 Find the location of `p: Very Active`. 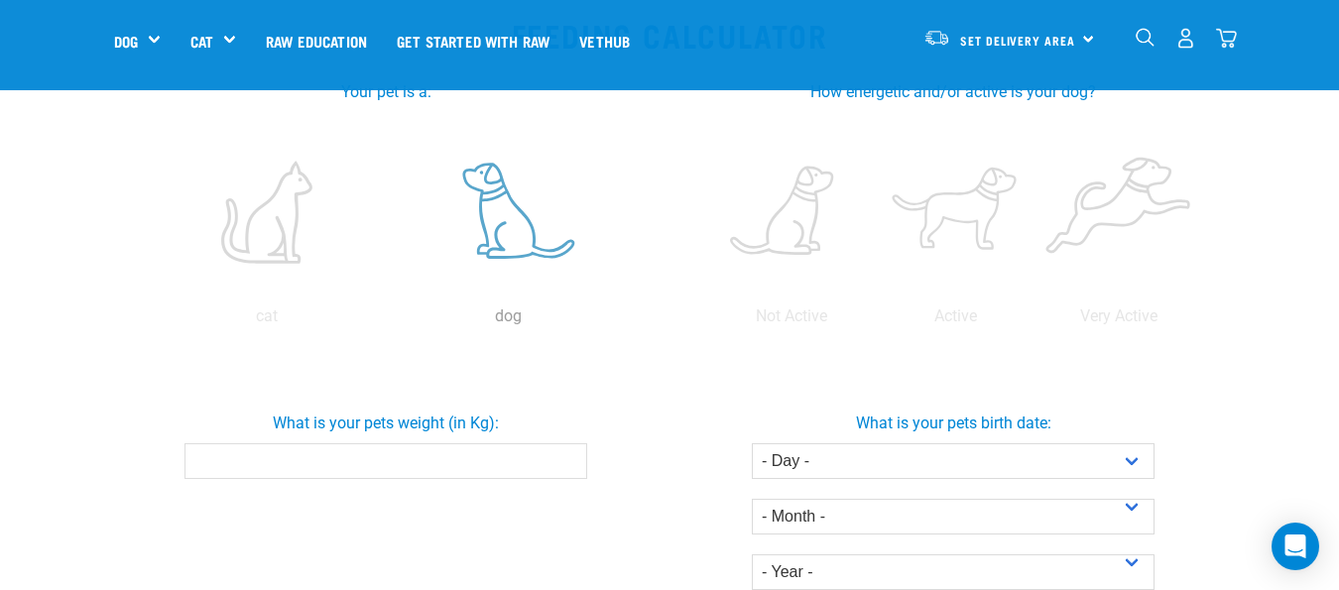

p: Very Active is located at coordinates (1119, 316).